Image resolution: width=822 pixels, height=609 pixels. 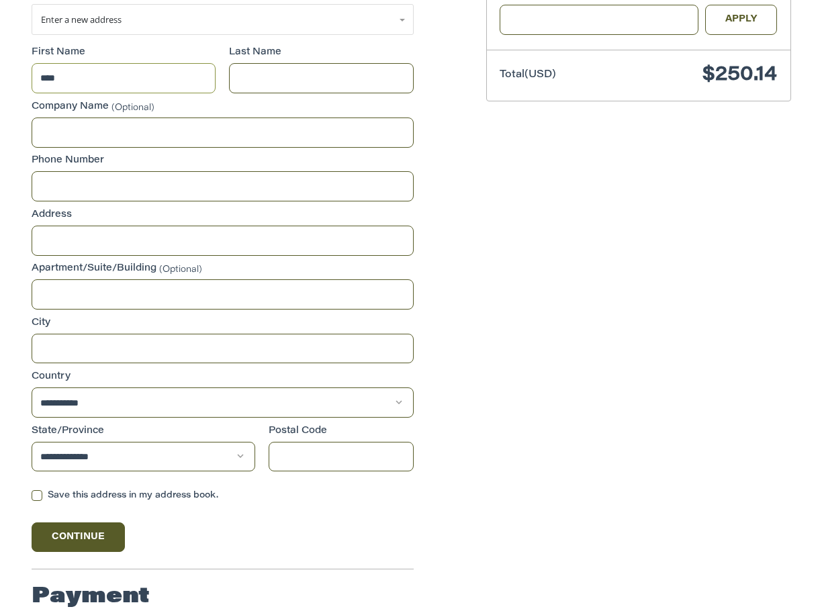 I want to click on label: Save this address in my address book., so click(x=222, y=495).